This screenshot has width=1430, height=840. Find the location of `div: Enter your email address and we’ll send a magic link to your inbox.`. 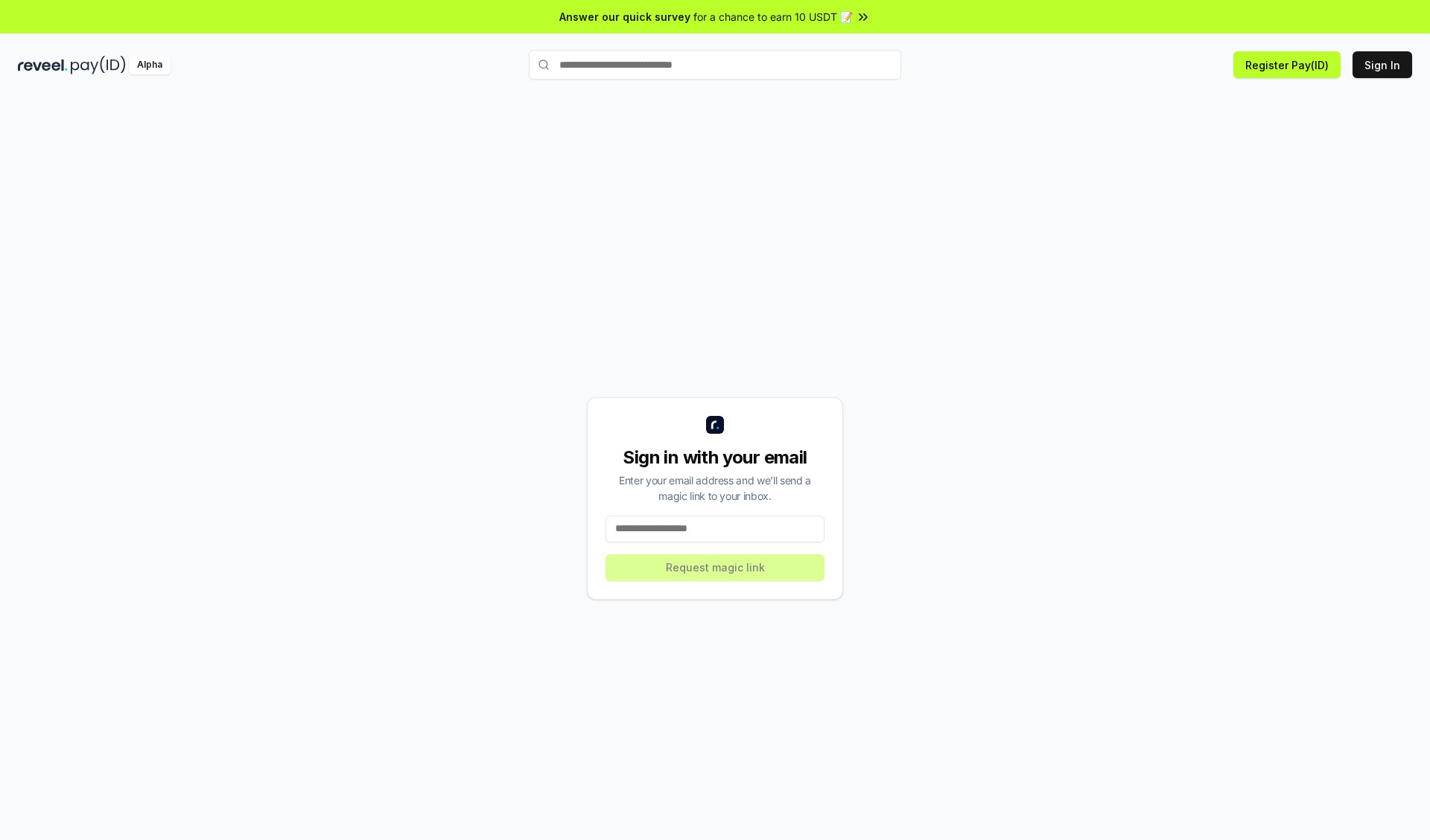

div: Enter your email address and we’ll send a magic link to your inbox. is located at coordinates (715, 488).